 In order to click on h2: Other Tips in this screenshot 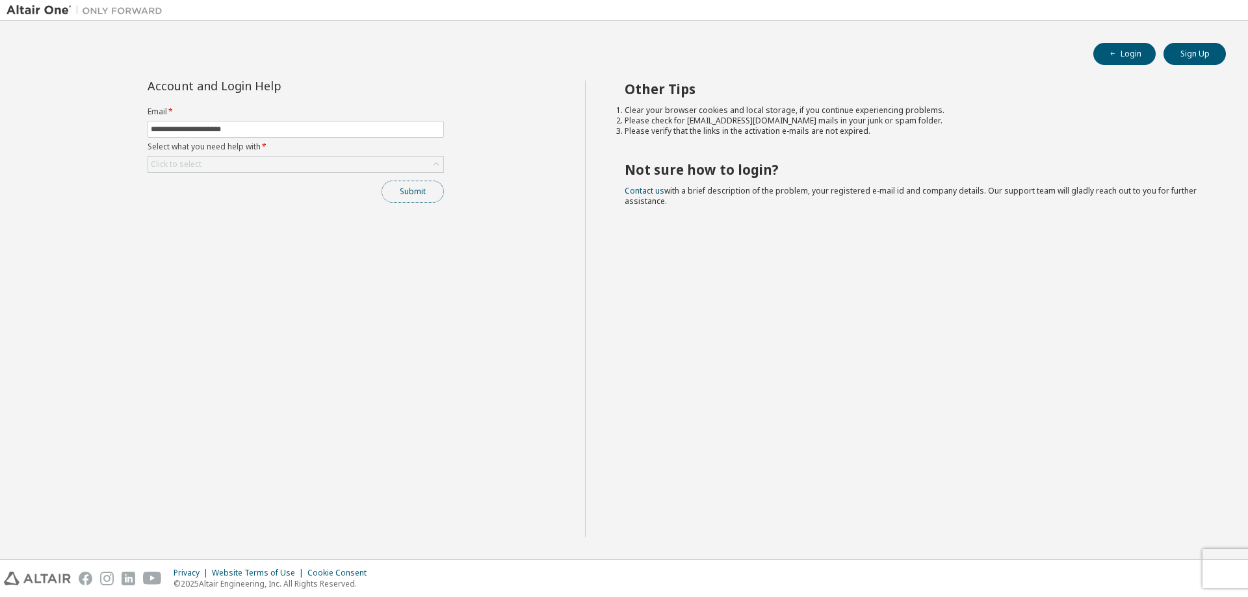, I will do `click(914, 89)`.